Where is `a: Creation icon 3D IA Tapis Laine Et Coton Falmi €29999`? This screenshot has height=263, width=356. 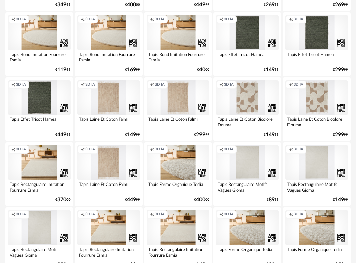
a: Creation icon 3D IA Tapis Laine Et Coton Falmi €29999 is located at coordinates (178, 110).